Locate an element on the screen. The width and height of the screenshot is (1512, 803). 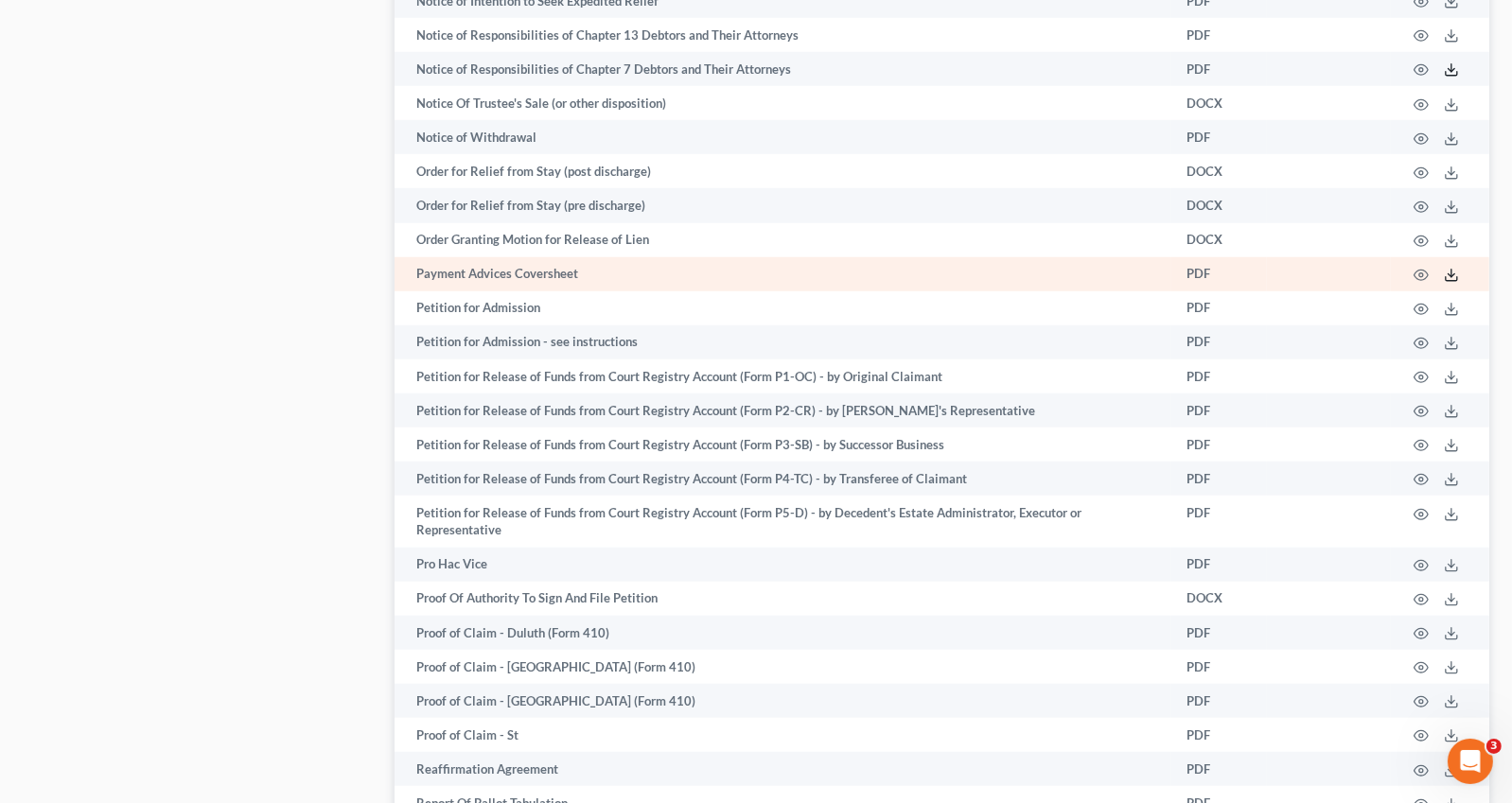
td: Payment Advices Coversheet is located at coordinates (783, 274).